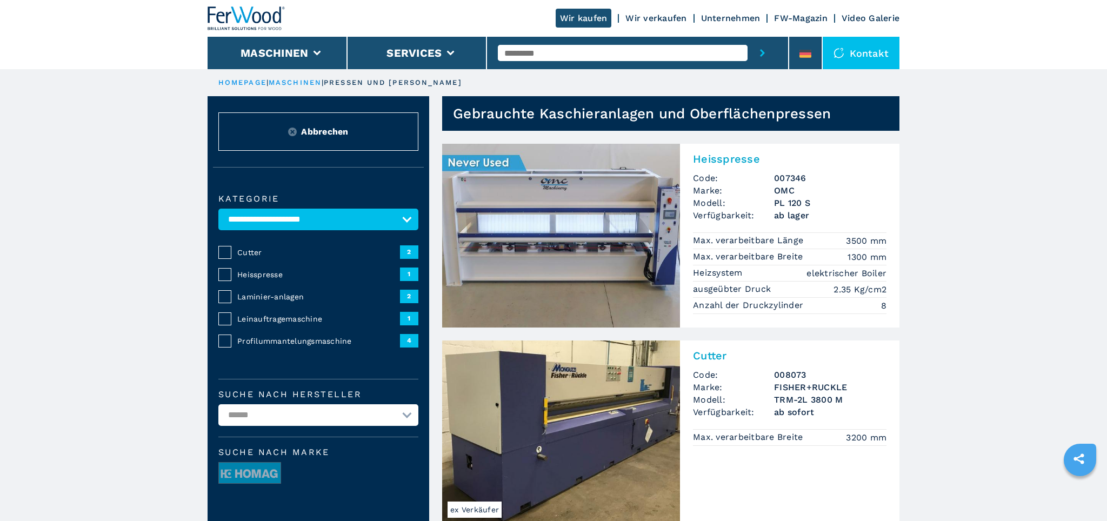  What do you see at coordinates (870, 18) in the screenshot?
I see `a: Video Galerie` at bounding box center [870, 18].